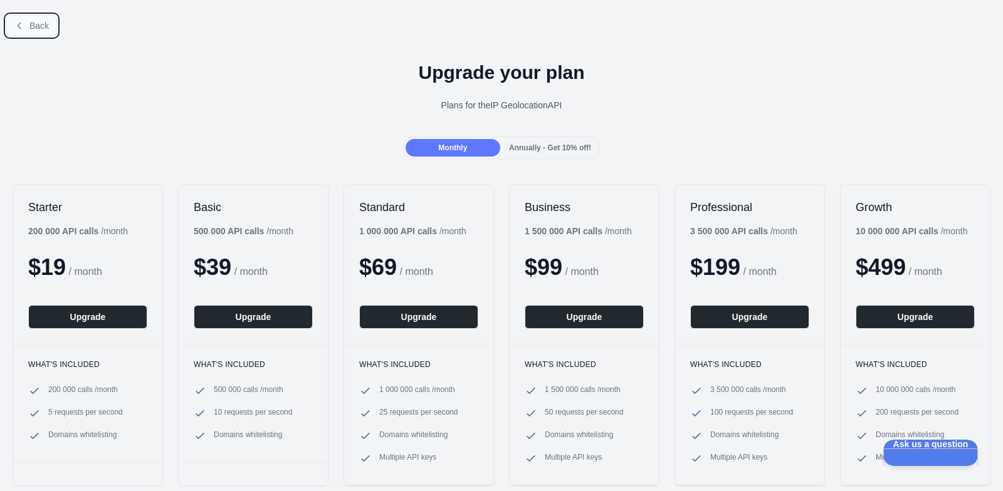  Describe the element at coordinates (729, 231) in the screenshot. I see `b: 3 500 000 API calls` at that location.